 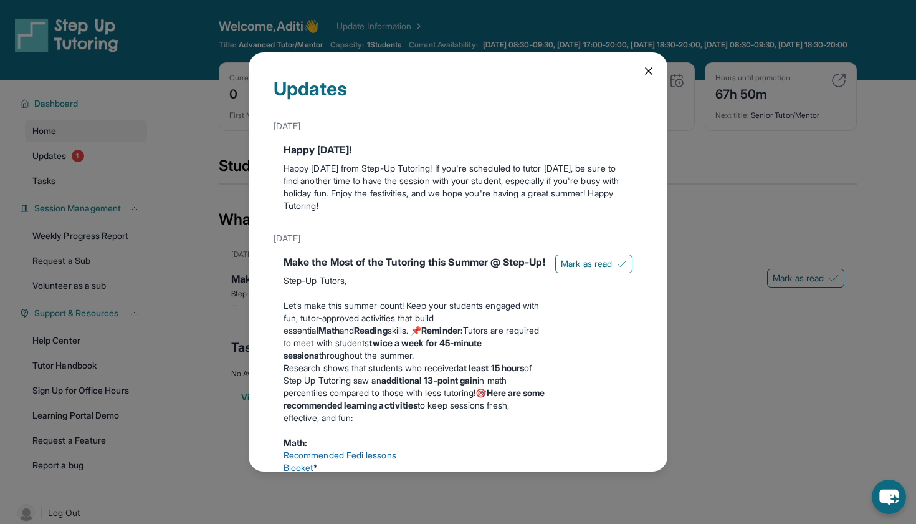 I want to click on img: Mark as read, so click(x=622, y=264).